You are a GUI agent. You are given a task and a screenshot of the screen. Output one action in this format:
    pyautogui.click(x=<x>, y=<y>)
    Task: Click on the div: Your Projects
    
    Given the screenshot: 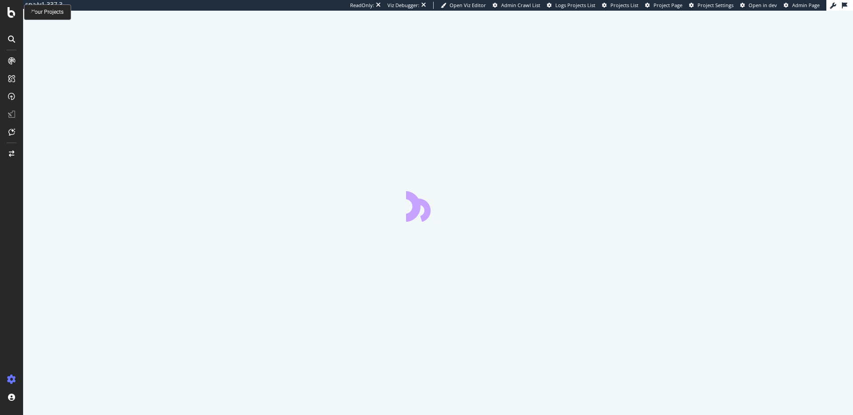 What is the action you would take?
    pyautogui.click(x=48, y=12)
    